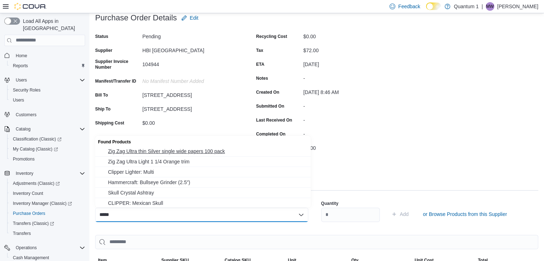  I want to click on label: Submitted On, so click(270, 106).